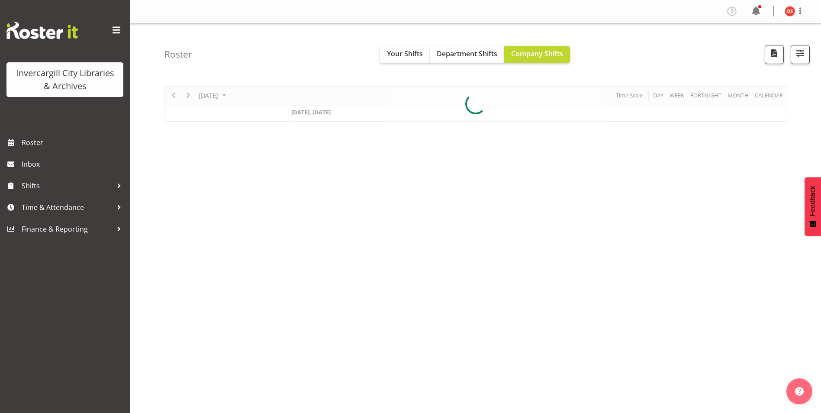 This screenshot has height=413, width=821. Describe the element at coordinates (537, 55) in the screenshot. I see `button: Company Shifts` at that location.